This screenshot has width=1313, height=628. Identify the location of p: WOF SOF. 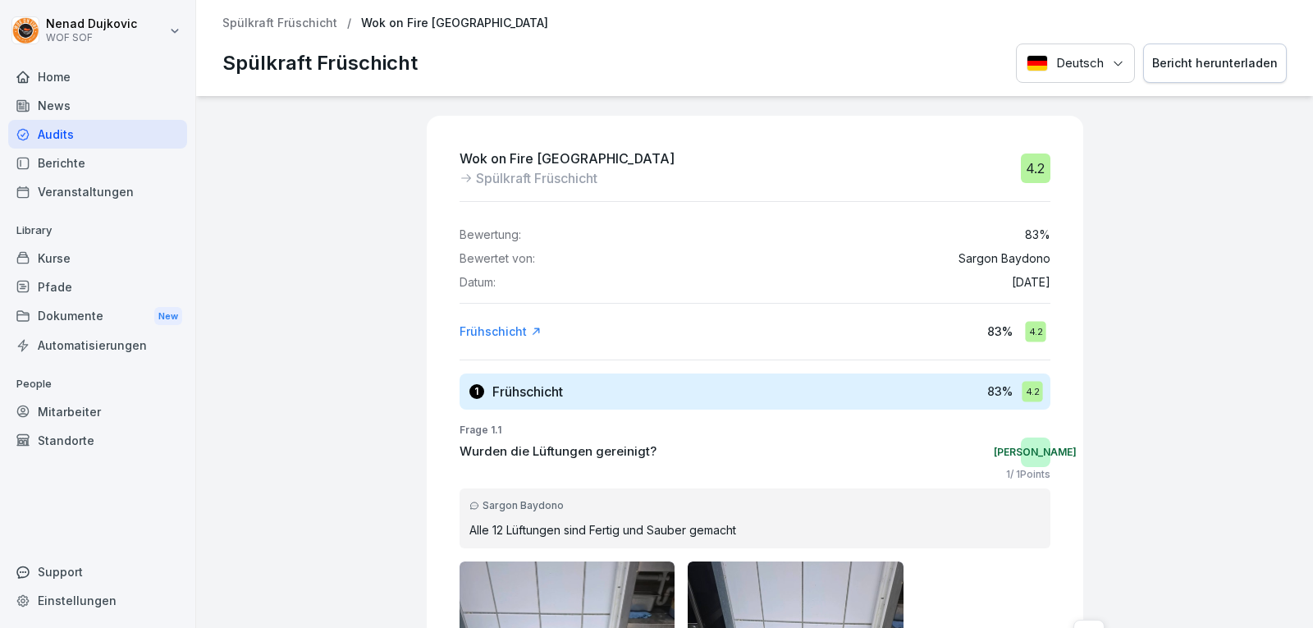
(91, 38).